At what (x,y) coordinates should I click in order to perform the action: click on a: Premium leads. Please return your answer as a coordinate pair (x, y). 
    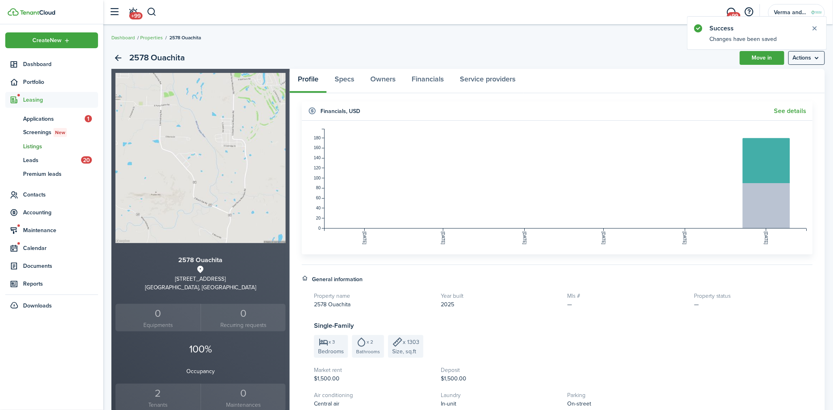
    Looking at the image, I should click on (51, 174).